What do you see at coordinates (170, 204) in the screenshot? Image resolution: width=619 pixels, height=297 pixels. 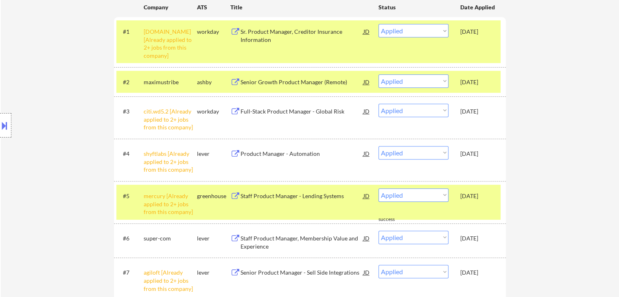 I see `div: mercury [Already applied to 2+ jobs from this company]` at bounding box center [170, 204].